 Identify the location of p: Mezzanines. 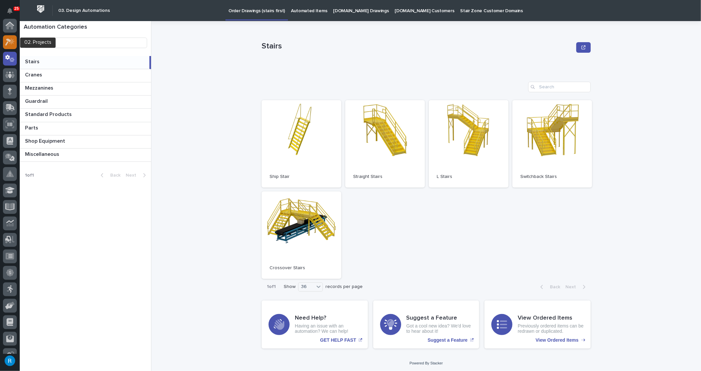
(40, 87).